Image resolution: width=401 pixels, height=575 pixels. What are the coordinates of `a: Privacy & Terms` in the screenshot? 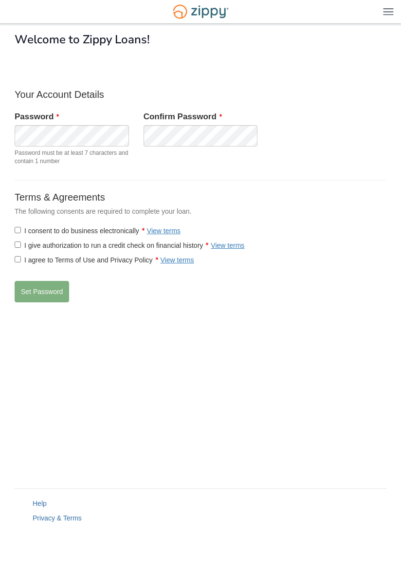 It's located at (57, 518).